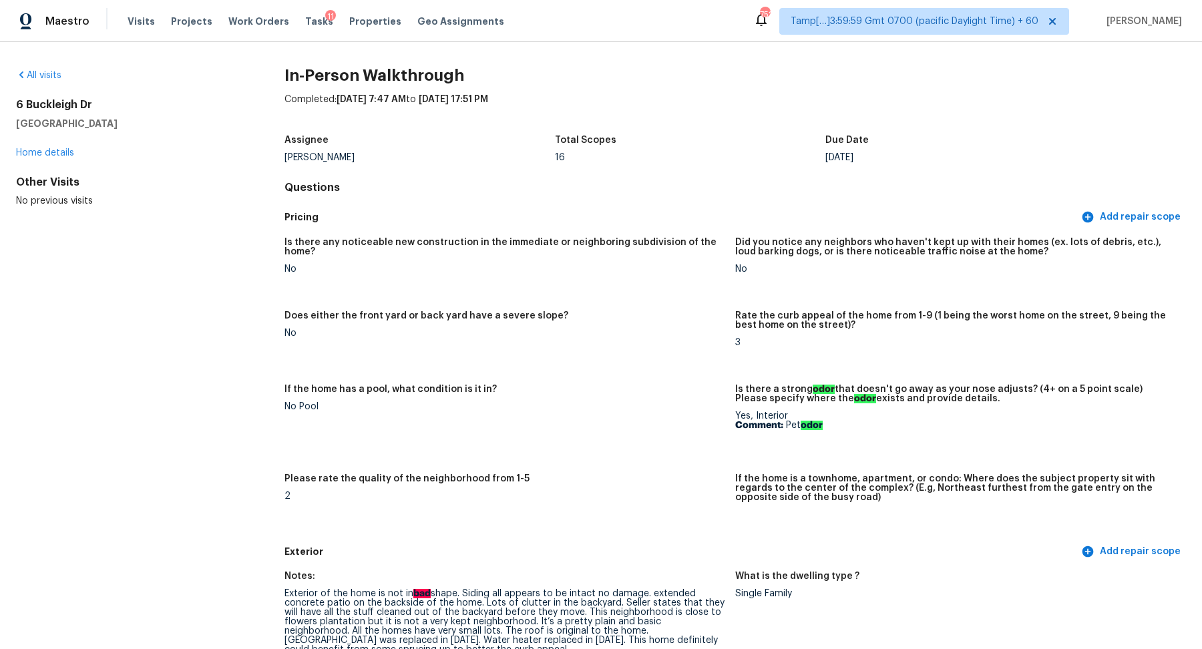 The height and width of the screenshot is (649, 1202). What do you see at coordinates (955, 343) in the screenshot?
I see `div: 3` at bounding box center [955, 343].